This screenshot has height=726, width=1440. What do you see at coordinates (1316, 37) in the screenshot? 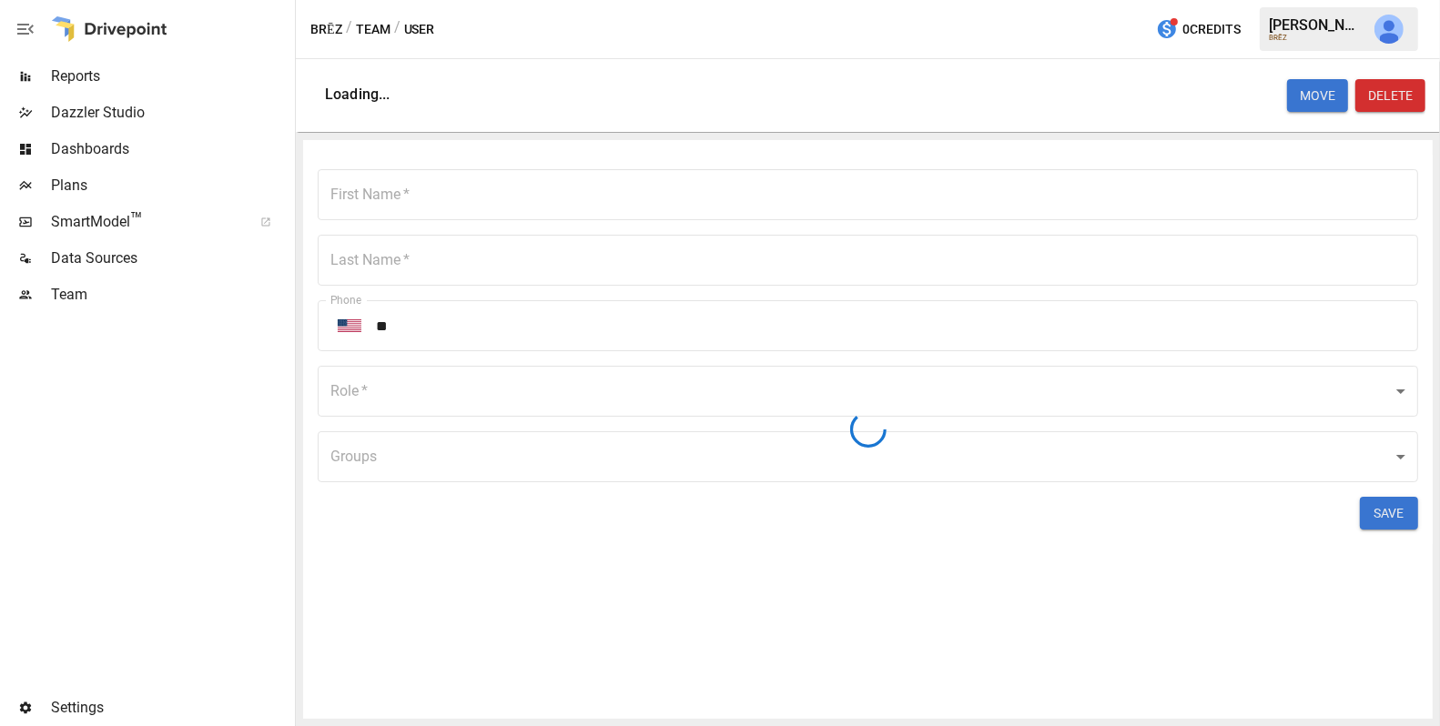
I see `div: BRĒZ` at bounding box center [1316, 37].